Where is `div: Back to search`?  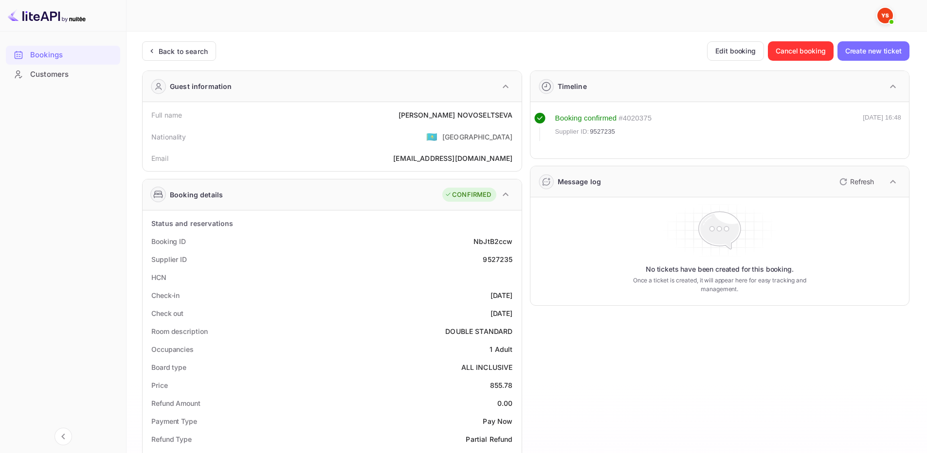
div: Back to search is located at coordinates (183, 51).